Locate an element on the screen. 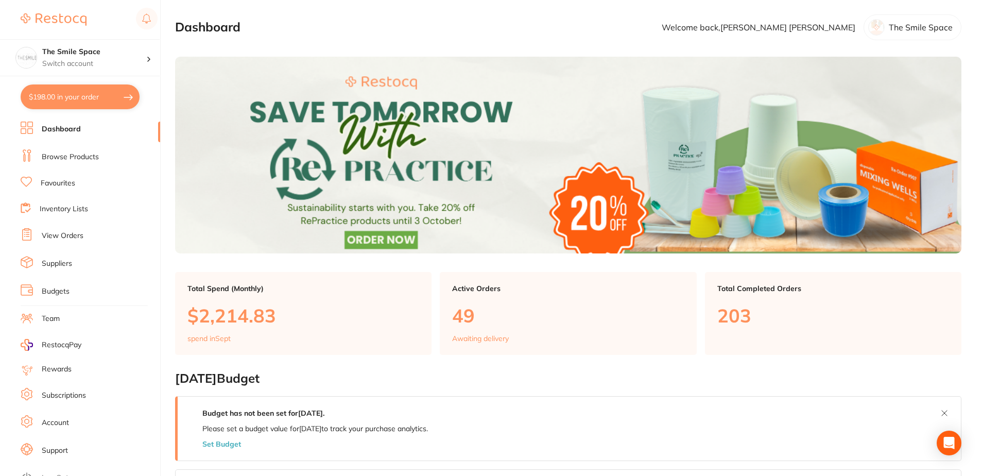  button: Set Budget is located at coordinates (221, 444).